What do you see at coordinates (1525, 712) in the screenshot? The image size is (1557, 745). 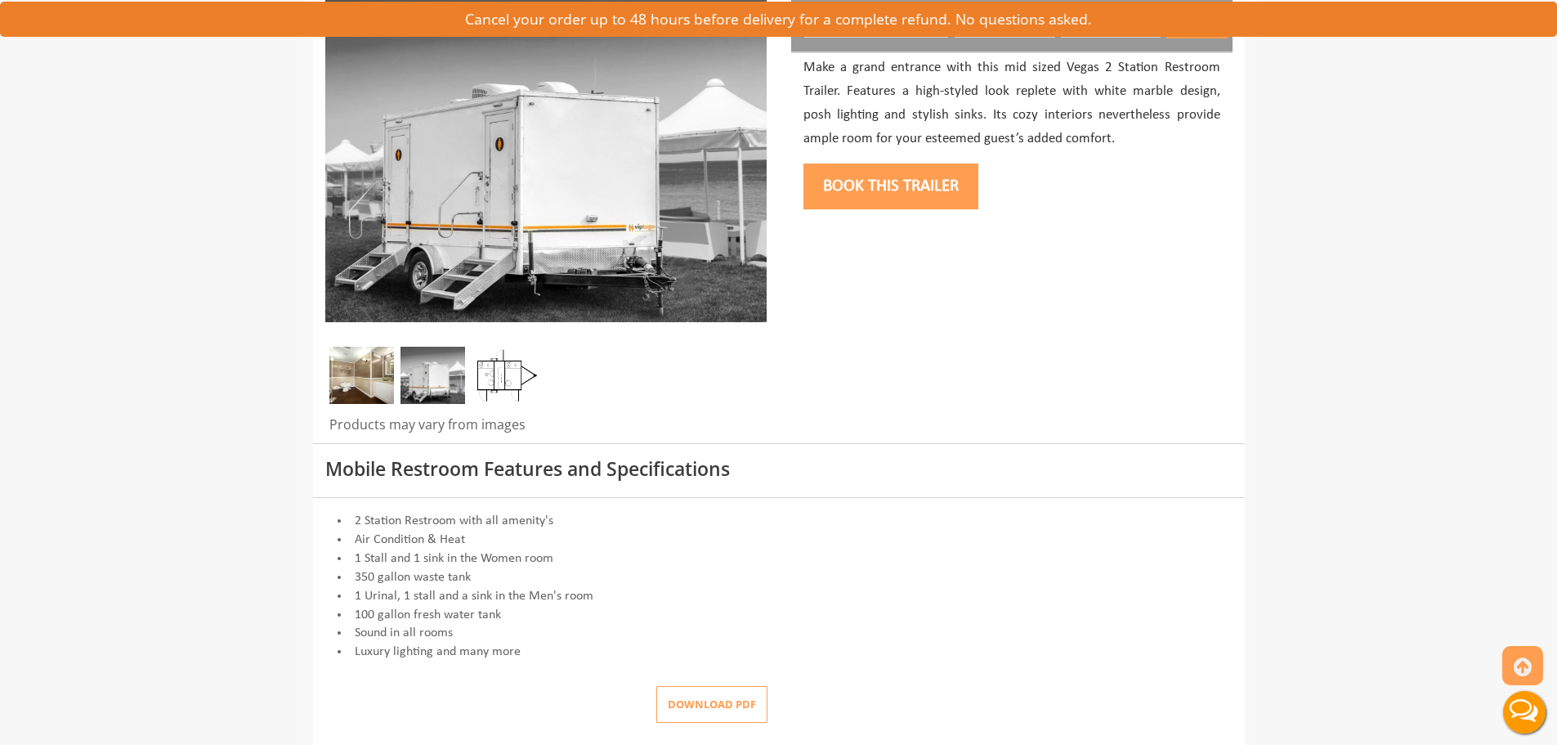 I see `button: Live Chat` at bounding box center [1525, 712].